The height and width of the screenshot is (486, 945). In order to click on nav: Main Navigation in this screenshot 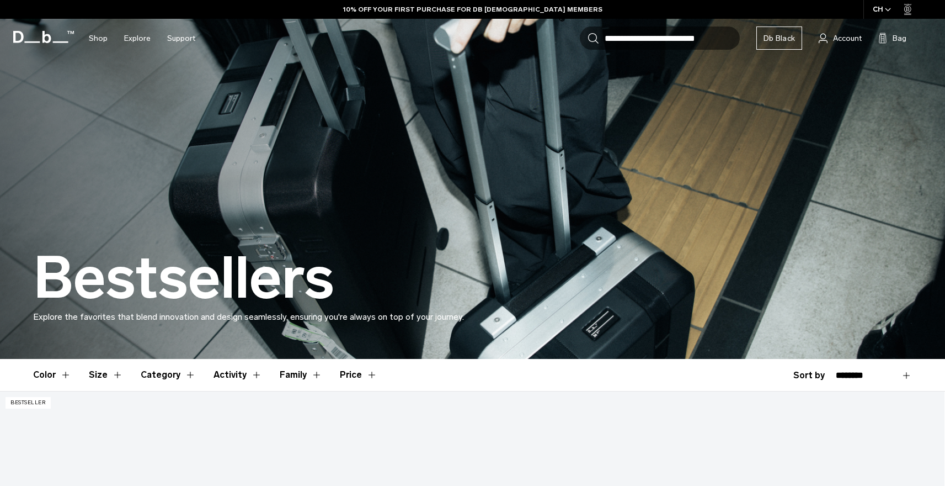, I will do `click(142, 38)`.